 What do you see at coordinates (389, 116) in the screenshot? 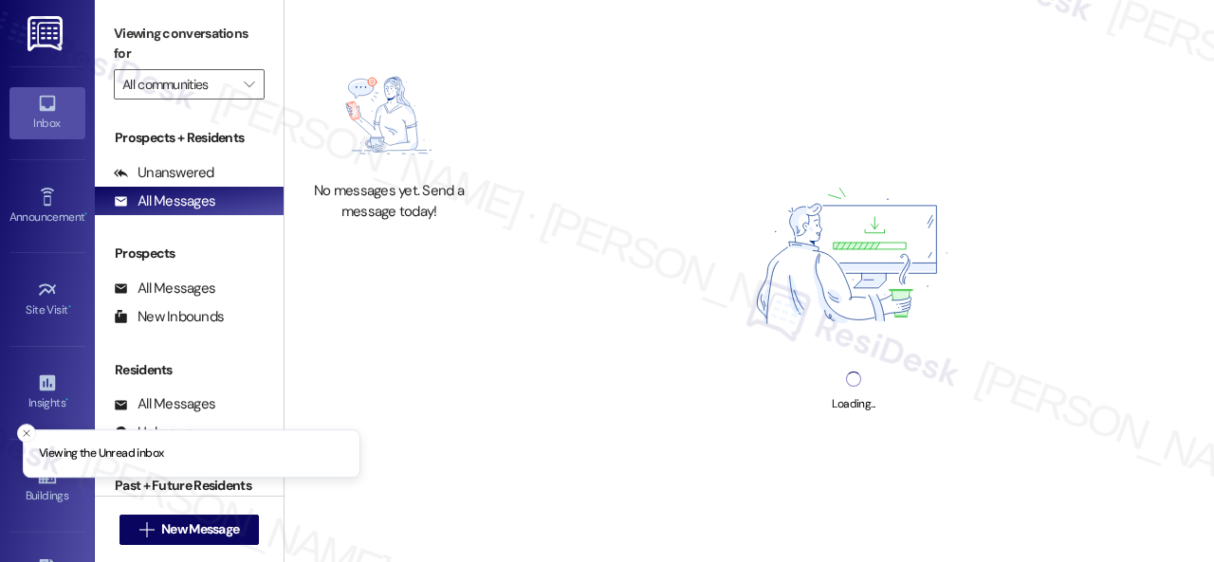
I see `img: empty-state` at bounding box center [389, 116].